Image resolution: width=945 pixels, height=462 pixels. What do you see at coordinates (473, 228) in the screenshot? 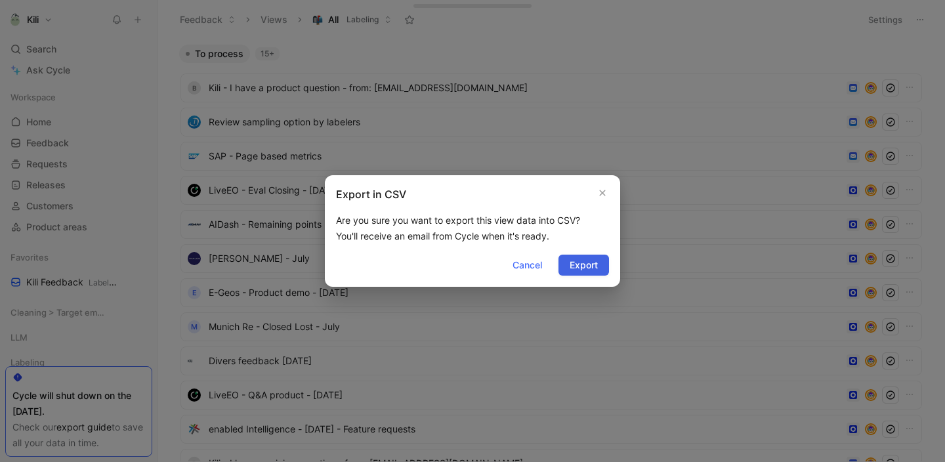
I see `div: Are you sure you want to export this view data into CSV? You'll receive an email from Cycle when ...` at bounding box center [473, 228].